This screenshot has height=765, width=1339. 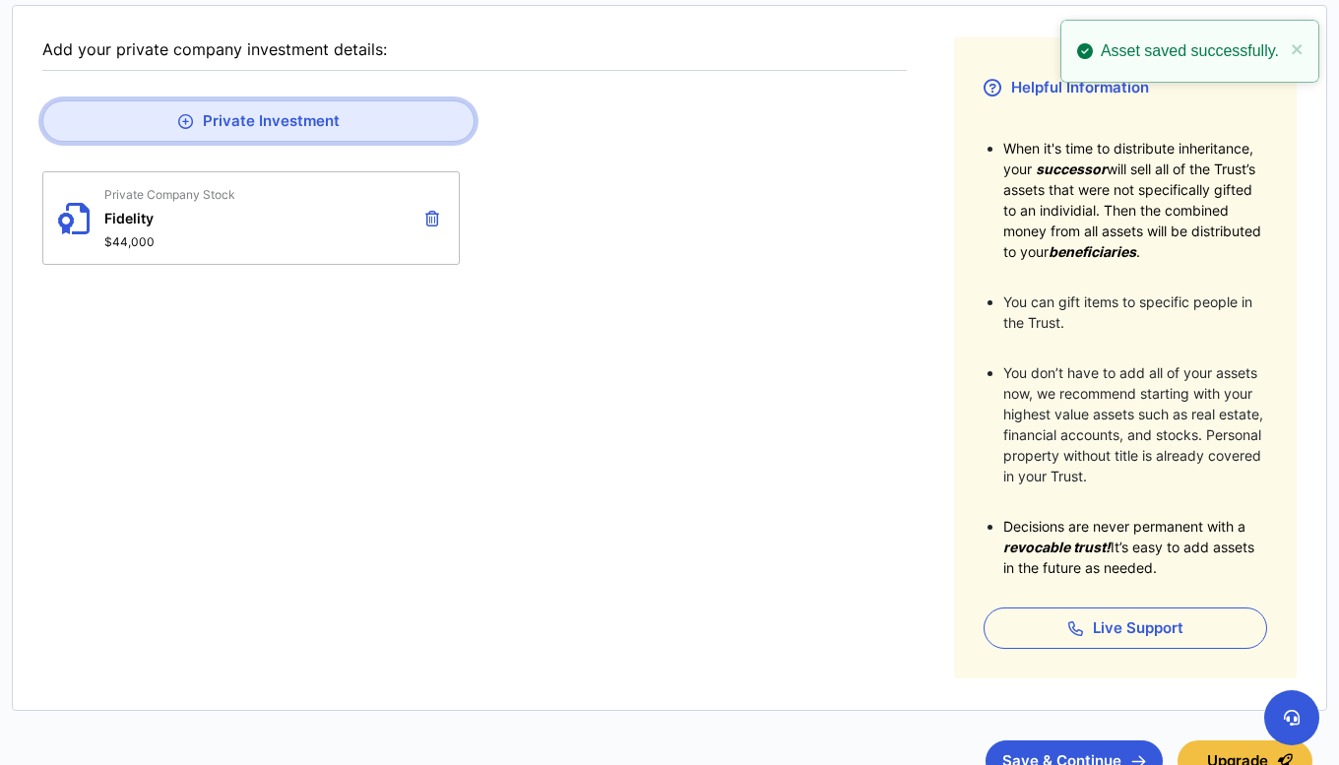 What do you see at coordinates (1092, 251) in the screenshot?
I see `span: beneficiaries` at bounding box center [1092, 251].